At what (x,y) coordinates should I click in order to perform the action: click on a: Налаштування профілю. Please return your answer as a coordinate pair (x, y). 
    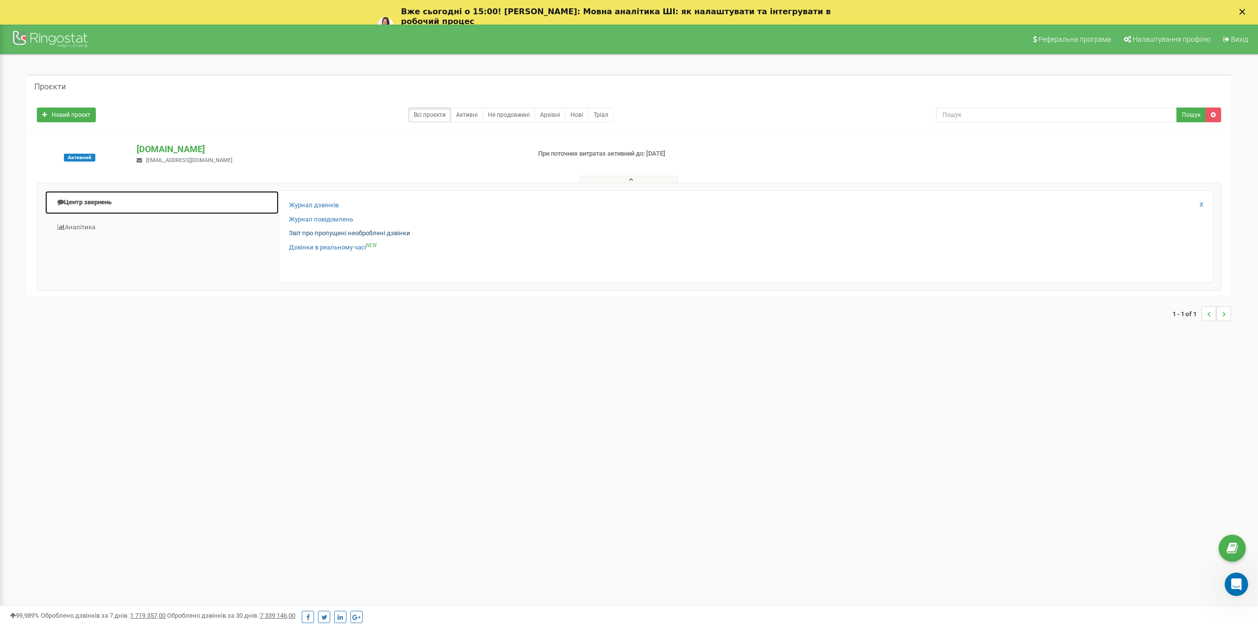
    Looking at the image, I should click on (1166, 39).